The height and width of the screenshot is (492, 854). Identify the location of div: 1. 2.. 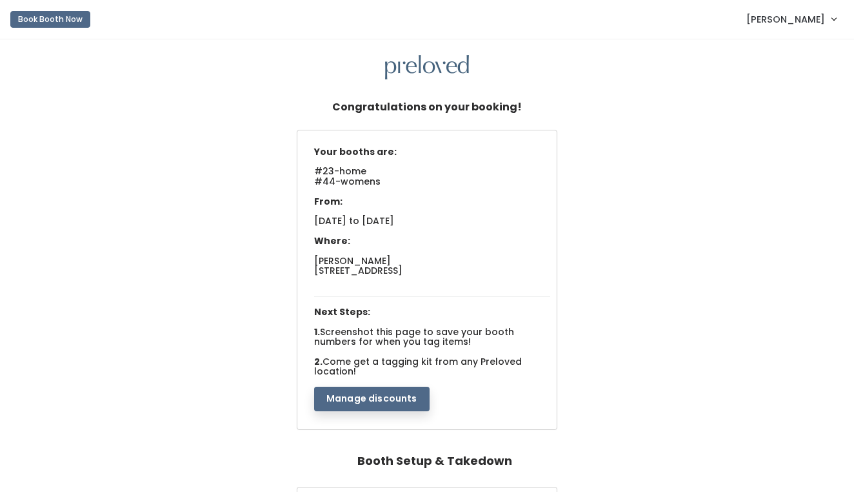
(432, 276).